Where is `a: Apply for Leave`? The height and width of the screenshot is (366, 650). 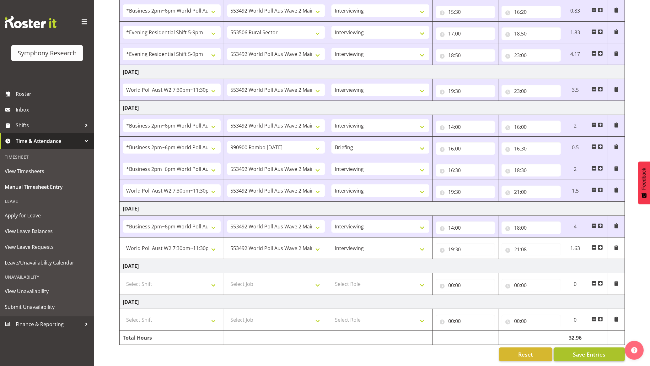 a: Apply for Leave is located at coordinates (47, 215).